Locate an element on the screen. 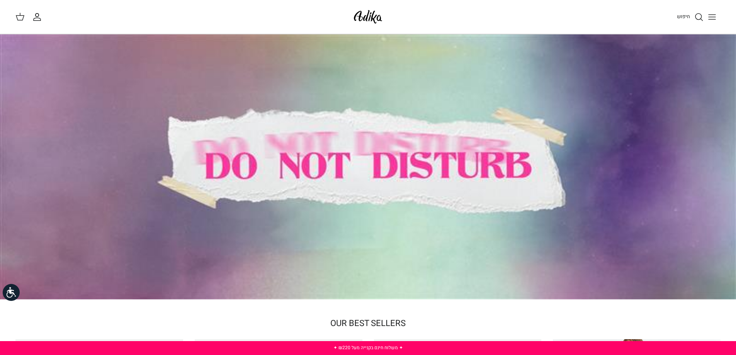 The width and height of the screenshot is (736, 355). span: OUR BEST SELLERS is located at coordinates (368, 323).